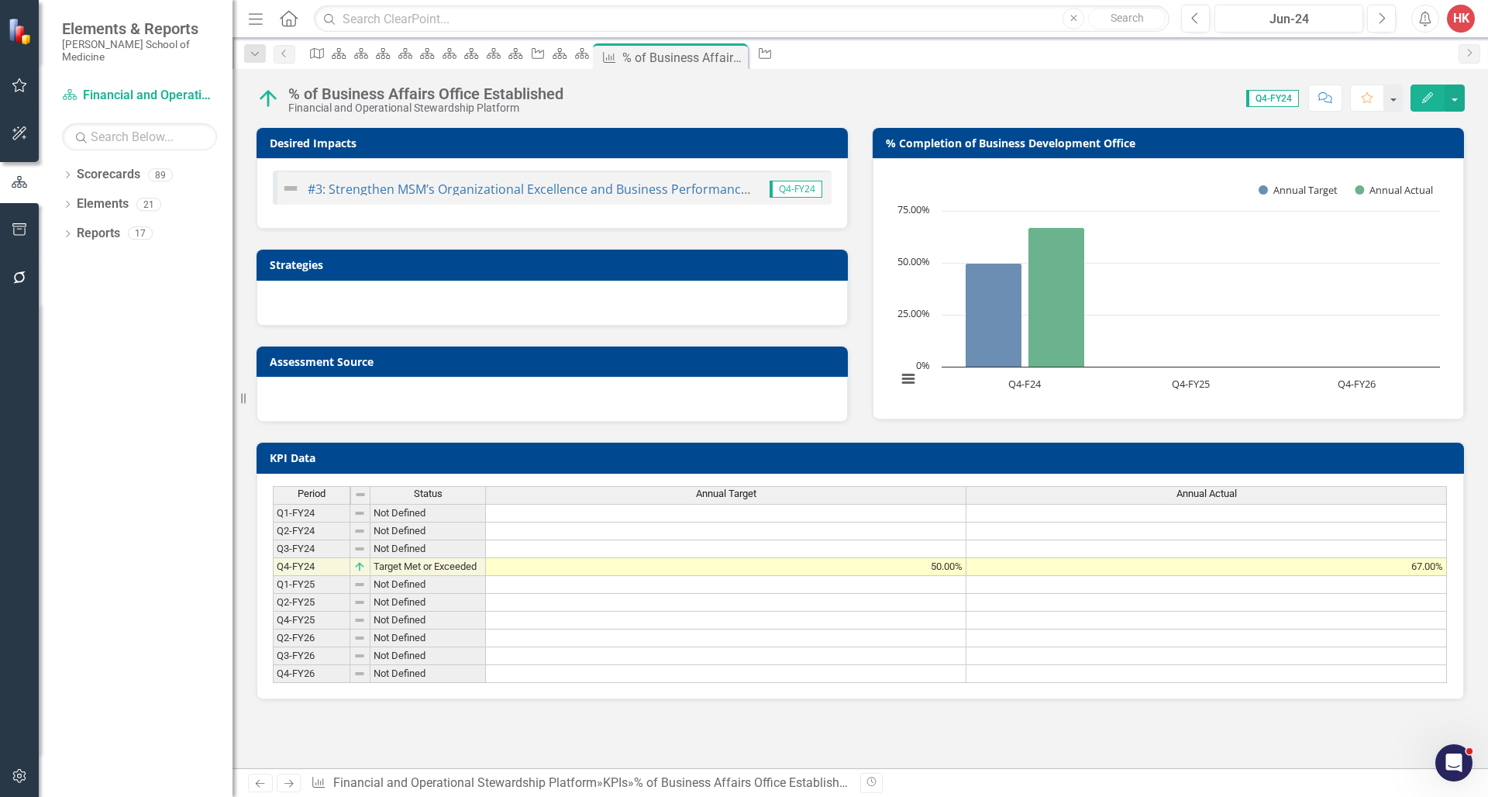 This screenshot has height=797, width=1488. I want to click on td: Q4-FY24, so click(312, 567).